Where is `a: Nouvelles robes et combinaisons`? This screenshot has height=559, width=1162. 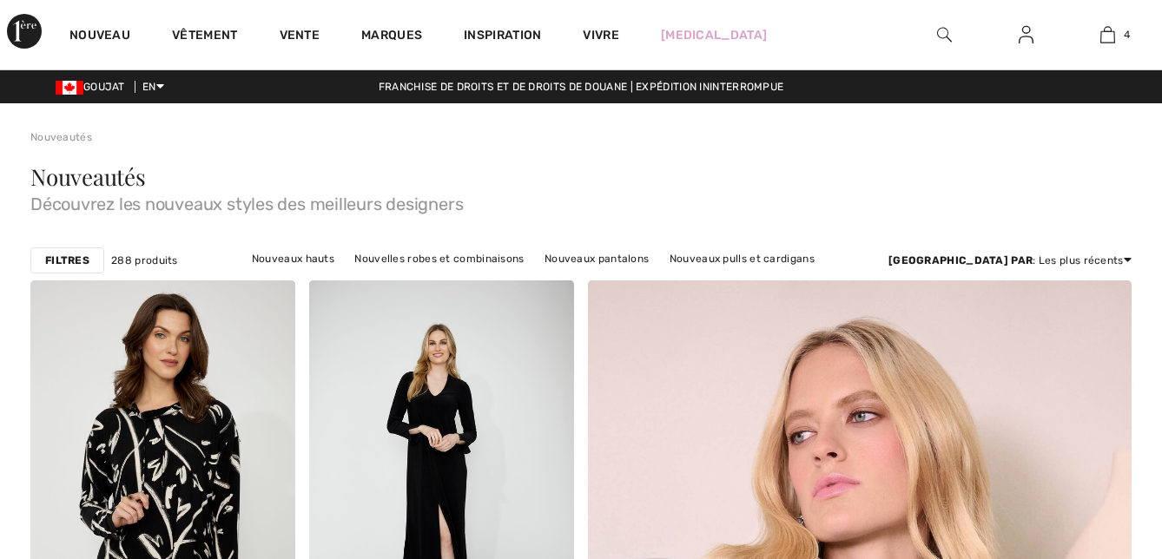
a: Nouvelles robes et combinaisons is located at coordinates (438, 259).